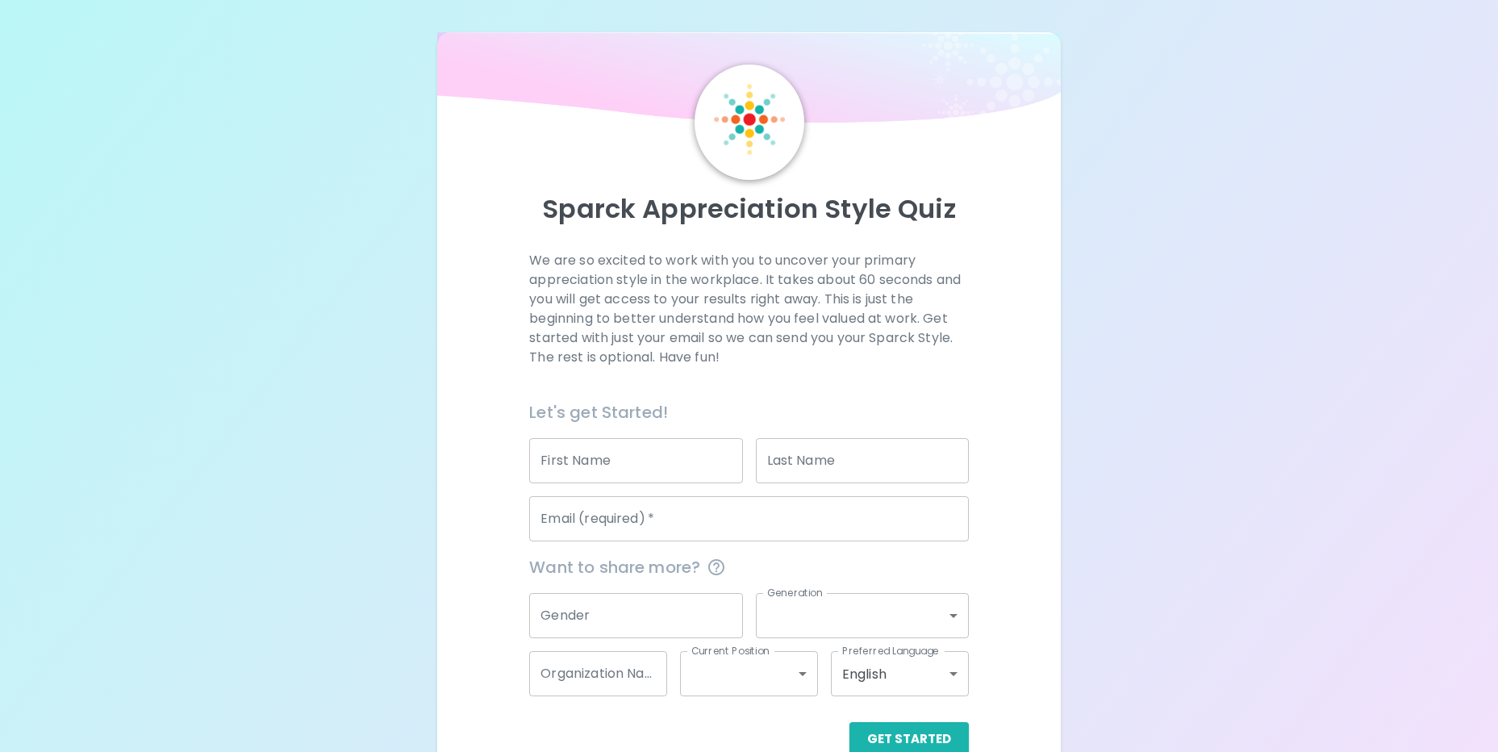 The image size is (1498, 752). I want to click on label: Preferred Language, so click(890, 650).